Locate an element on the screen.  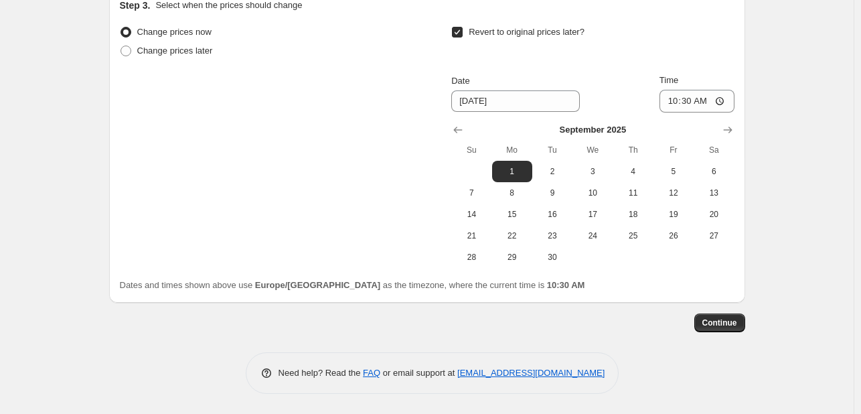
span: Tu is located at coordinates (552, 150).